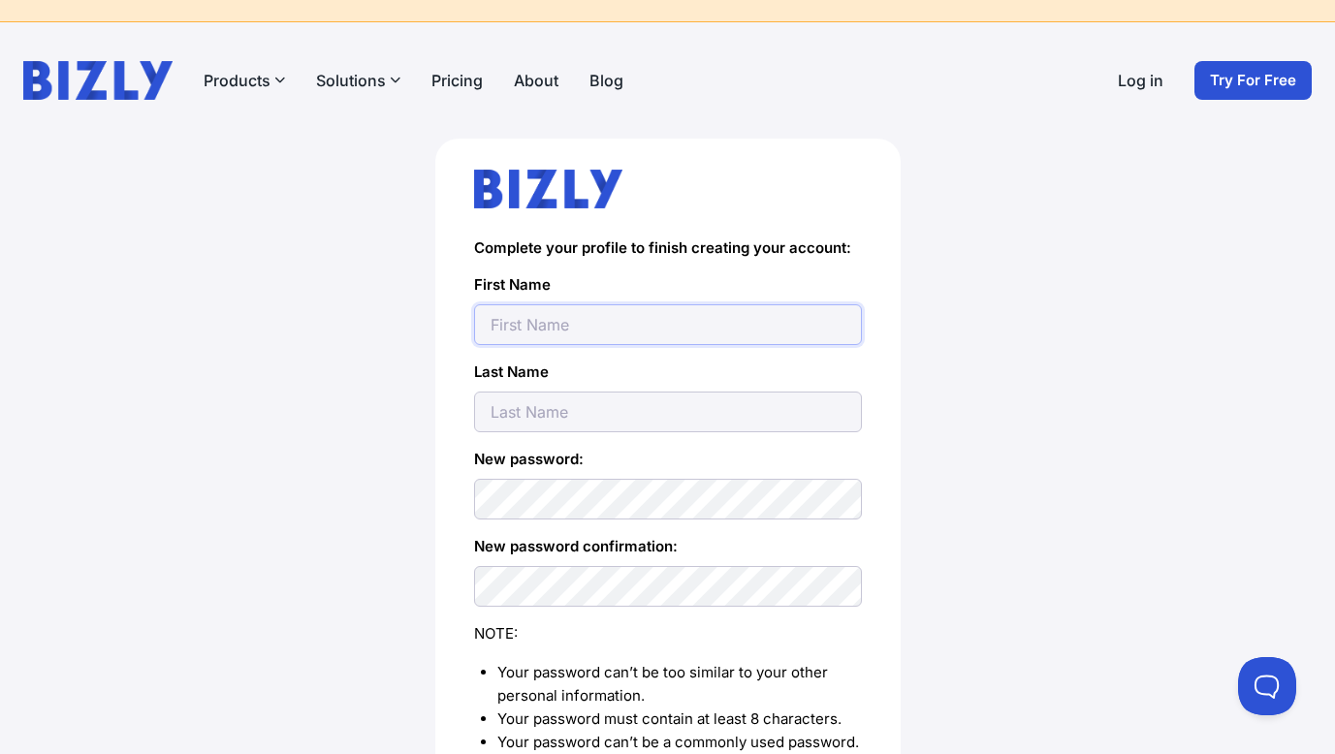 Image resolution: width=1335 pixels, height=754 pixels. Describe the element at coordinates (606, 80) in the screenshot. I see `a: Blog` at that location.